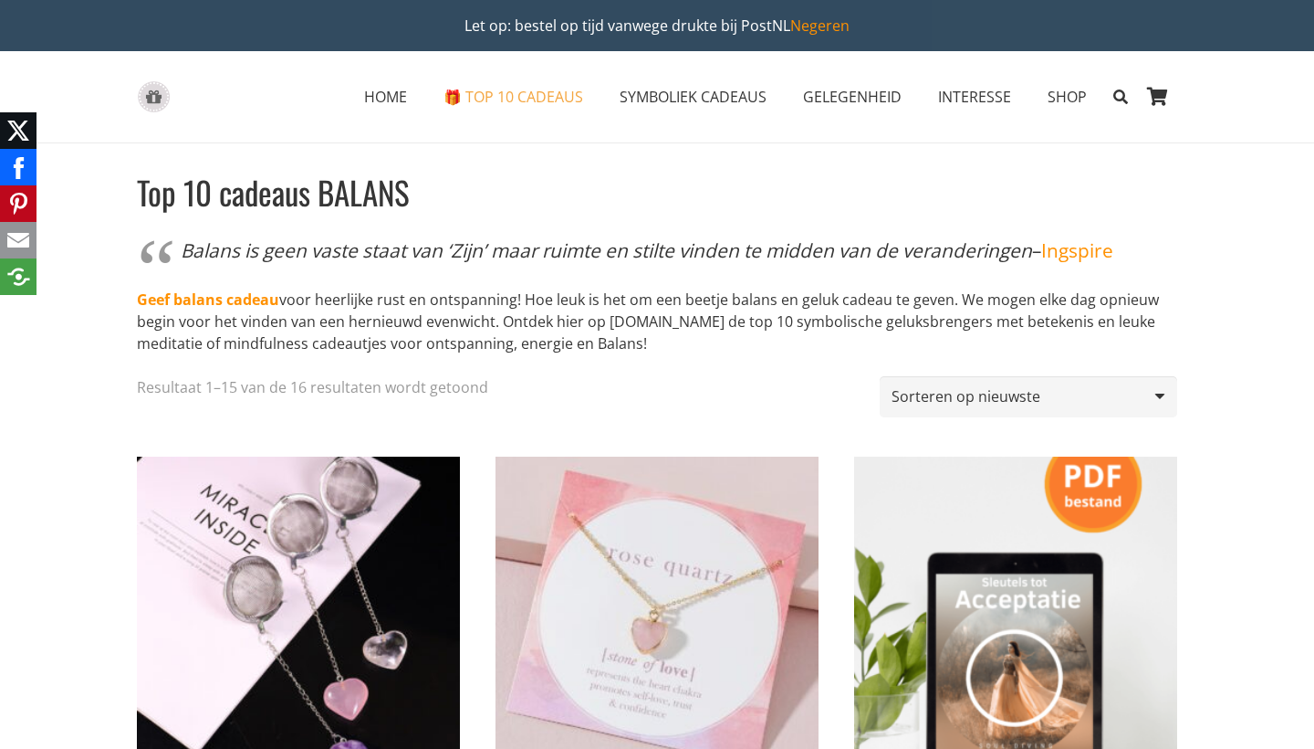 This screenshot has height=749, width=1314. Describe the element at coordinates (1077, 250) in the screenshot. I see `a: Ingspire` at that location.